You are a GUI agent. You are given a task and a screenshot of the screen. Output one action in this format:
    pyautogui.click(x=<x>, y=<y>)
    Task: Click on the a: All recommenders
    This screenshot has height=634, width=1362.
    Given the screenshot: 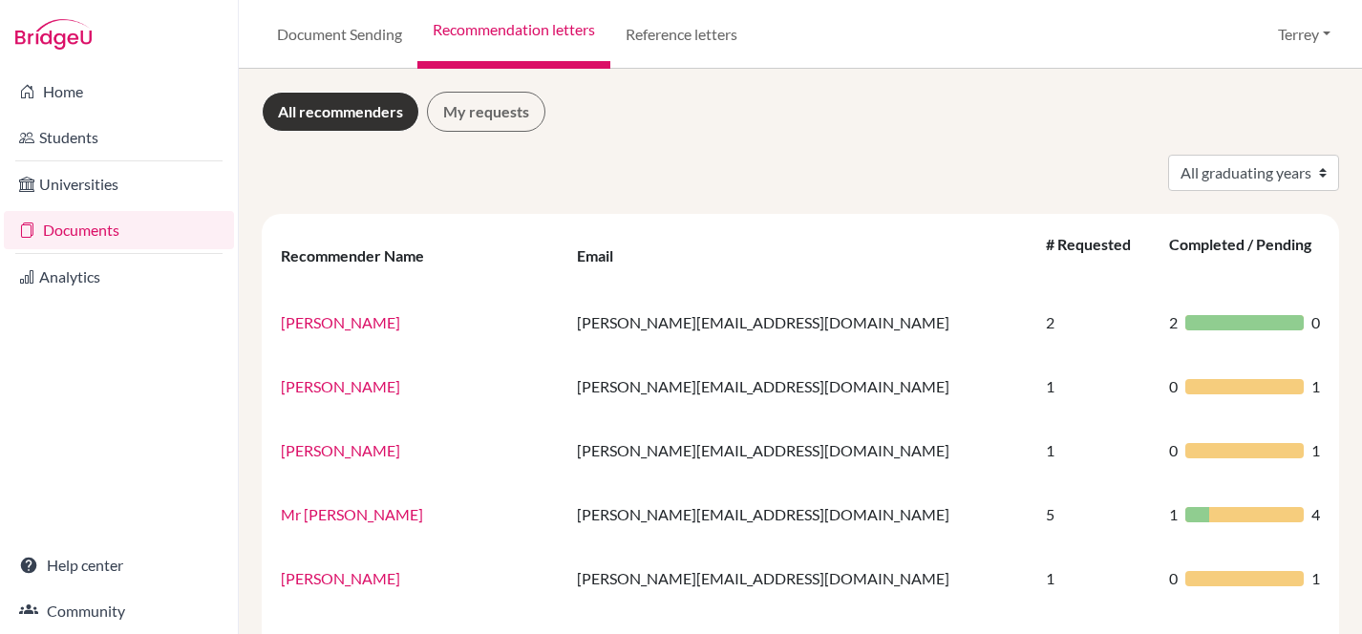 What is the action you would take?
    pyautogui.click(x=340, y=112)
    